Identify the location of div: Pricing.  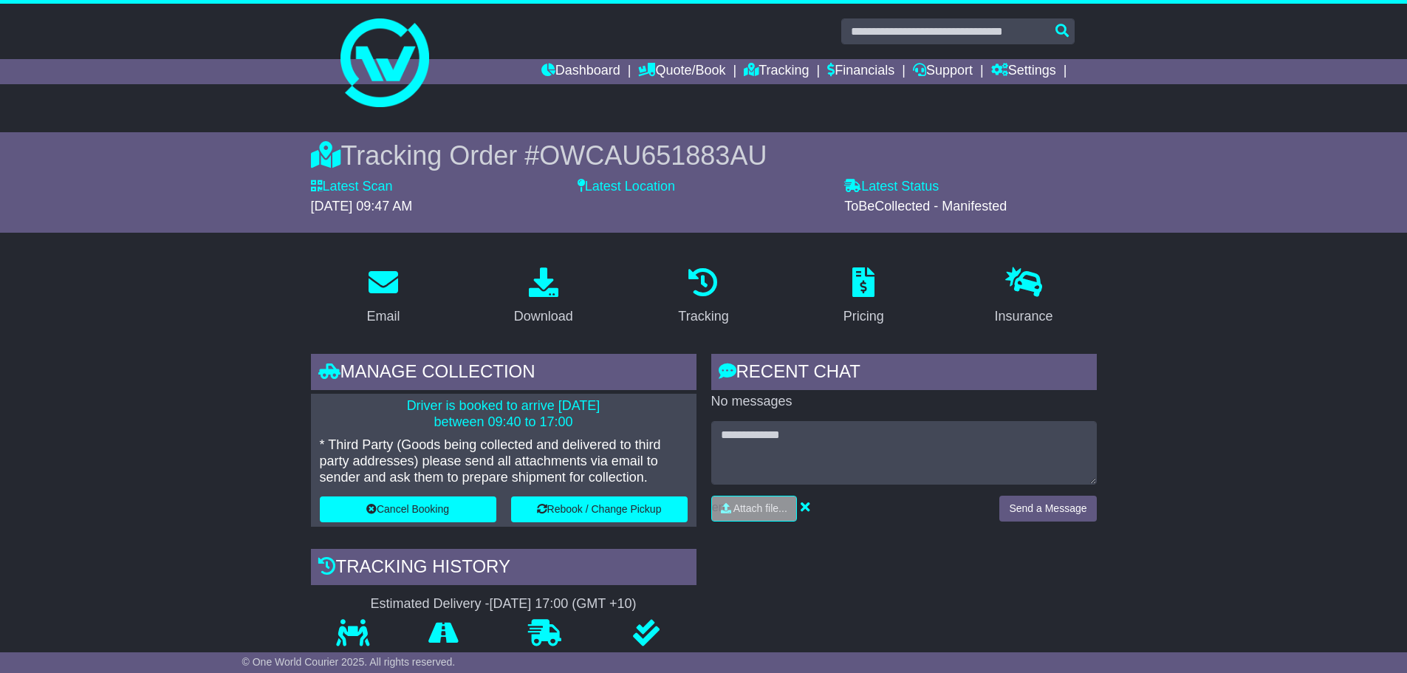
(864, 316).